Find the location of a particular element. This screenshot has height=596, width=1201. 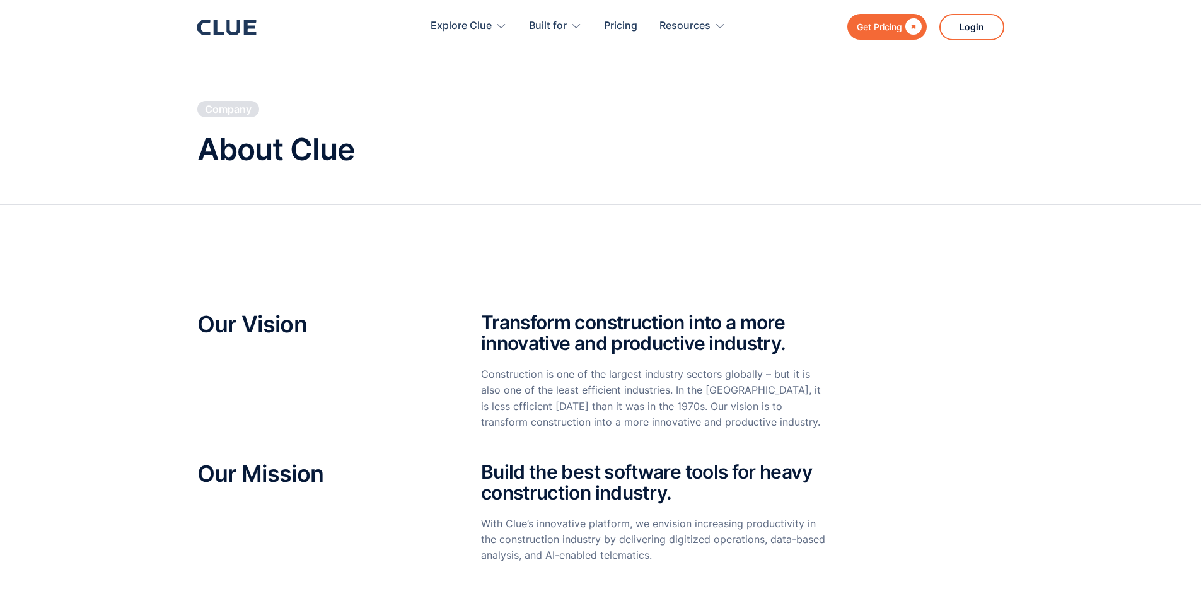

p: With Clue’s innovative platform, we envision increasing productivity in the construction industry... is located at coordinates (654, 540).